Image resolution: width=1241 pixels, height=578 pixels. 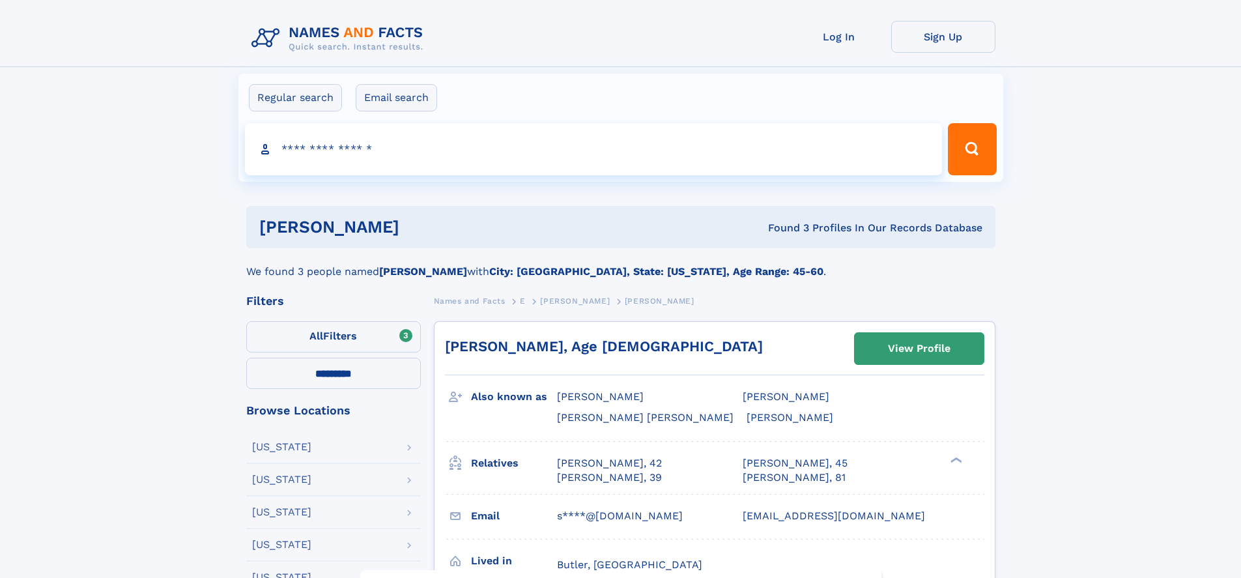 I want to click on h3: Email, so click(x=514, y=516).